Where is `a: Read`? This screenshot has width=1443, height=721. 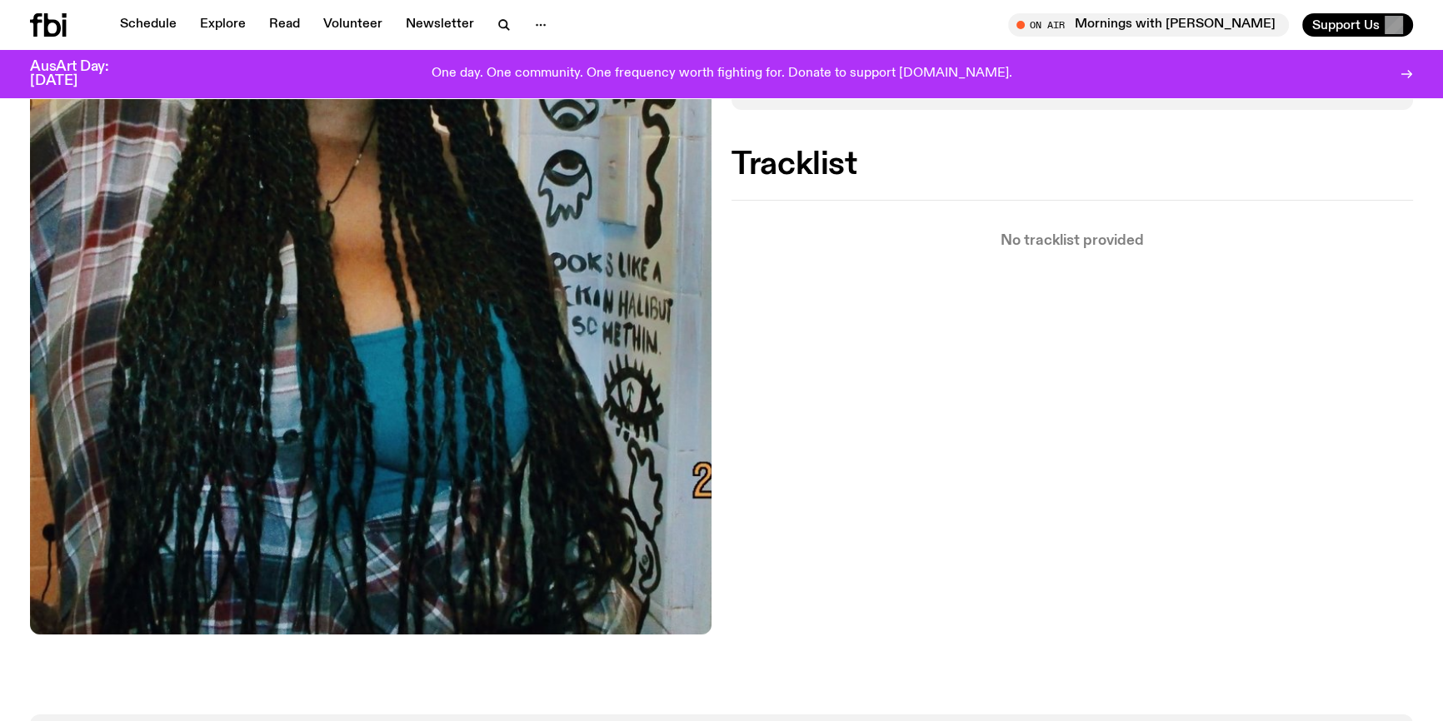 a: Read is located at coordinates (284, 25).